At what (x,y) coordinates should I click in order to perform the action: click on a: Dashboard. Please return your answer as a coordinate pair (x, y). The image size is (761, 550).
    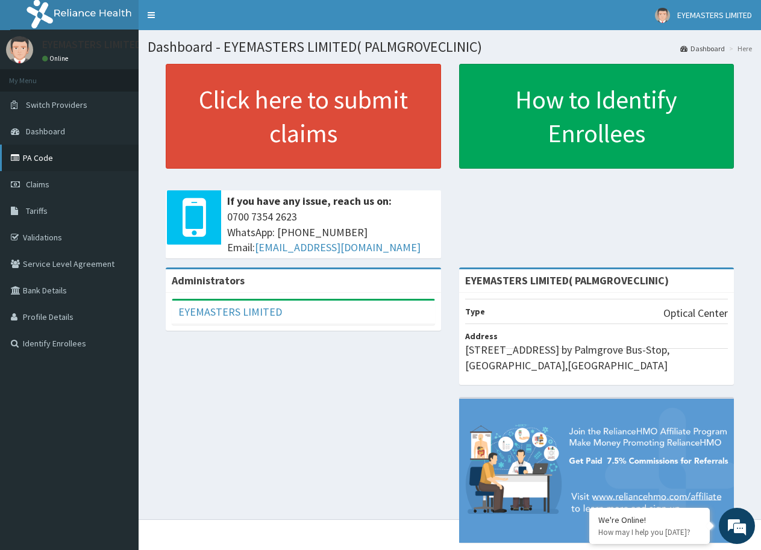
    Looking at the image, I should click on (702, 48).